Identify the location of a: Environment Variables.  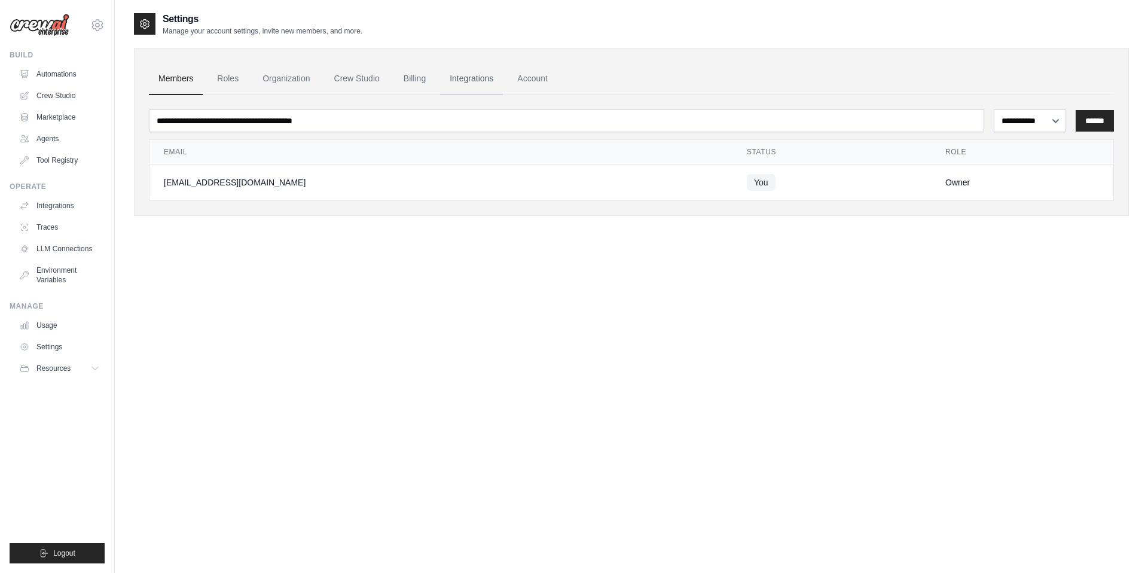
(59, 275).